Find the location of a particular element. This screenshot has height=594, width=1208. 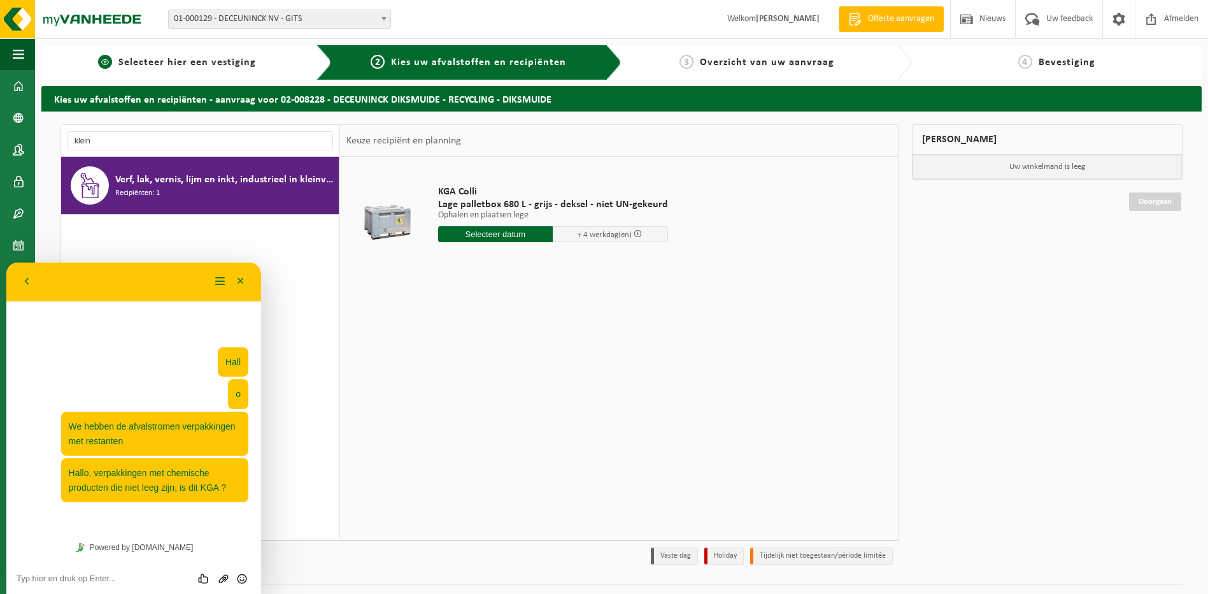

input: Selecteer datum is located at coordinates (495, 234).